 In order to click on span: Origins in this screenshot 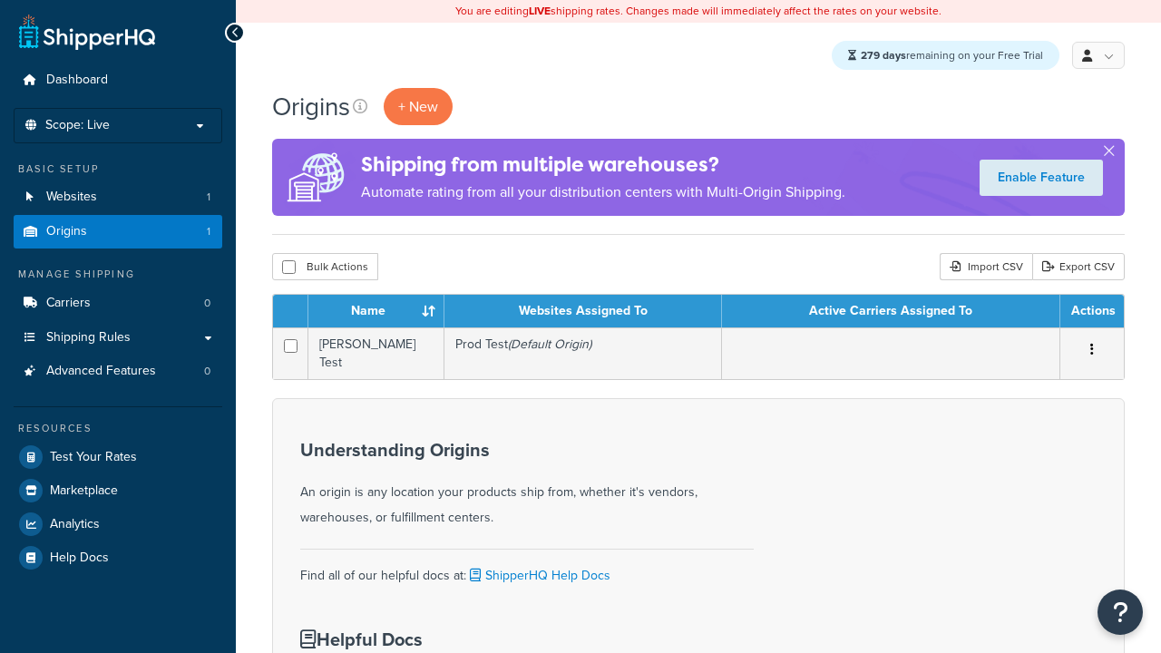, I will do `click(66, 231)`.